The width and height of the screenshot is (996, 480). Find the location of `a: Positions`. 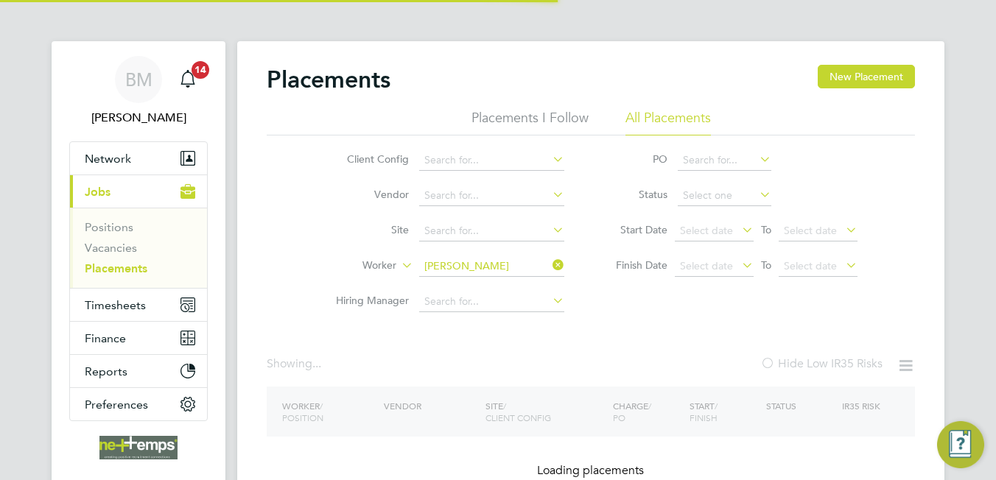

a: Positions is located at coordinates (109, 227).